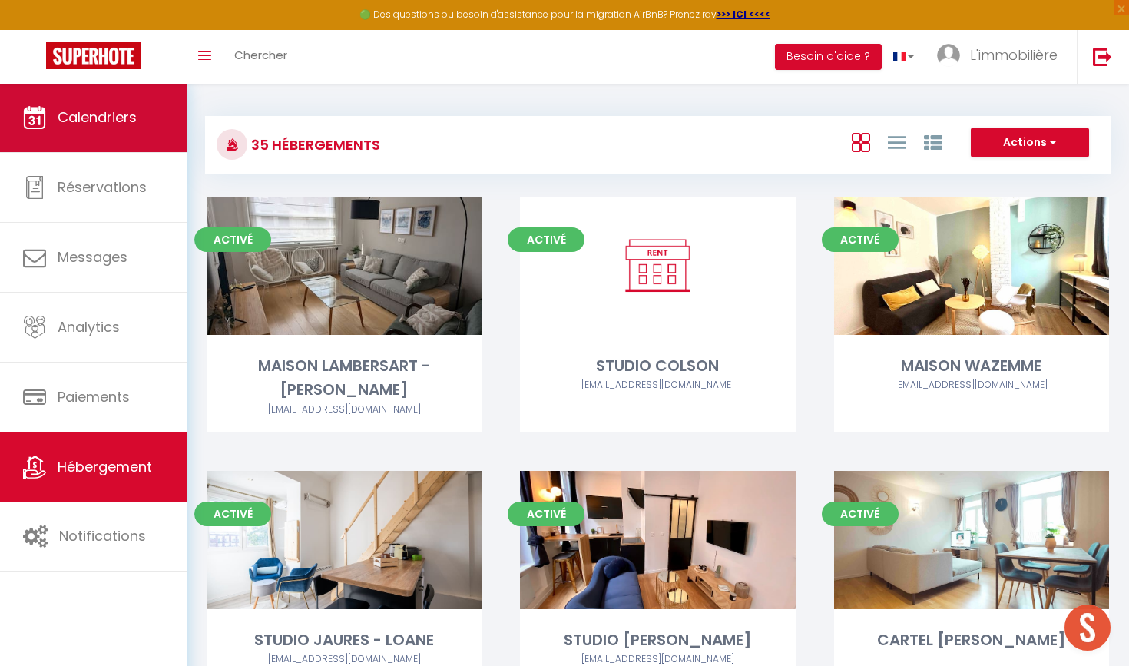 Image resolution: width=1129 pixels, height=666 pixels. Describe the element at coordinates (861, 141) in the screenshot. I see `a: Vue en Box` at that location.